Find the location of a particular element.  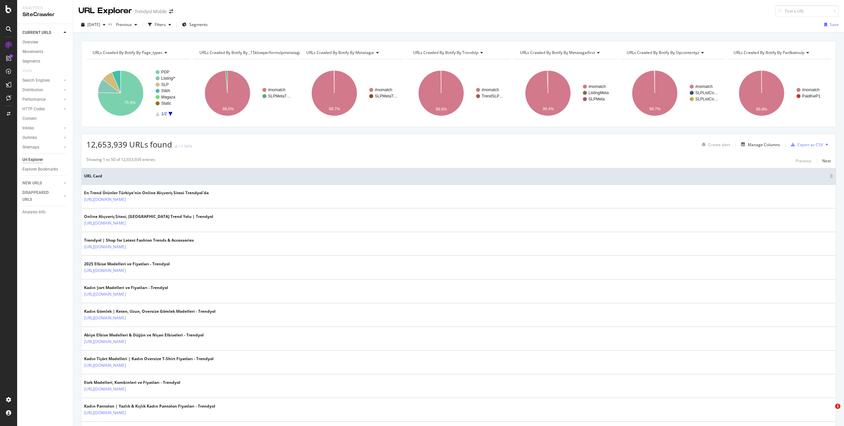

span: 1 is located at coordinates (837, 407).